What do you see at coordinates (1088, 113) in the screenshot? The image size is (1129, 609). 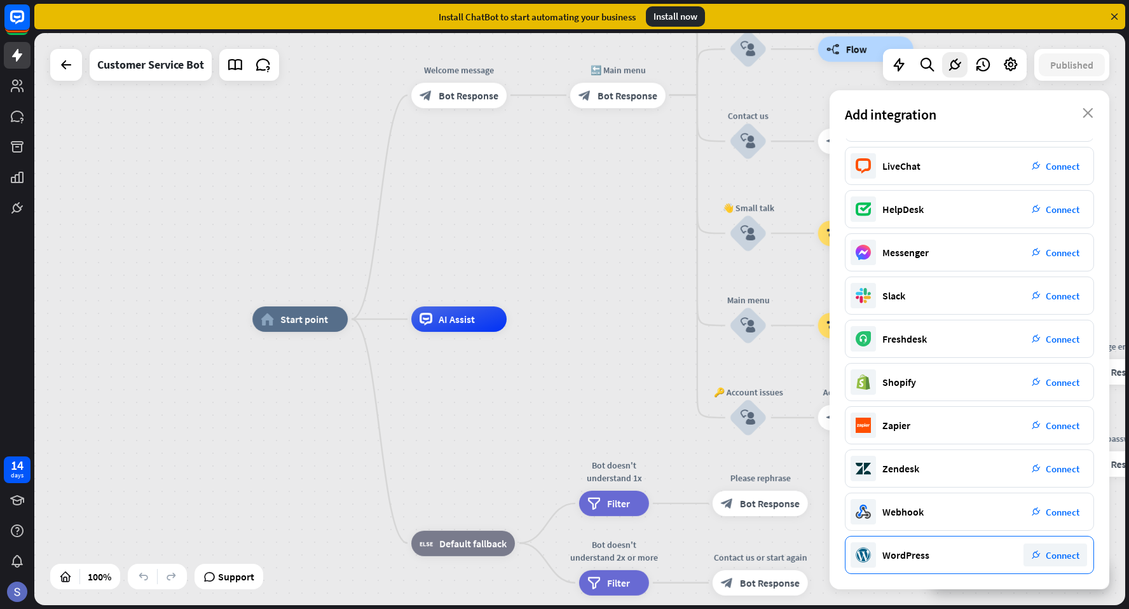 I see `i: close` at bounding box center [1088, 113].